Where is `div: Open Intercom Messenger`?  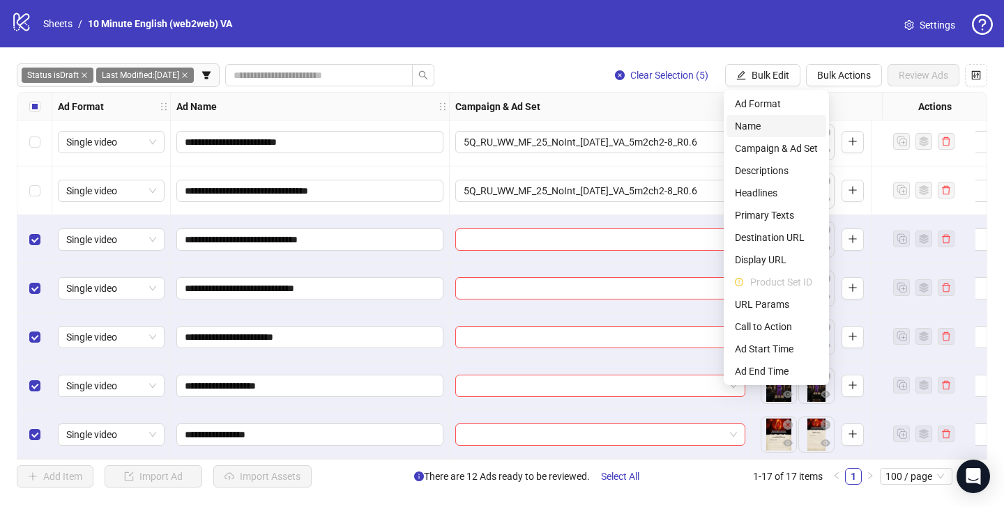
div: Open Intercom Messenger is located at coordinates (973, 477).